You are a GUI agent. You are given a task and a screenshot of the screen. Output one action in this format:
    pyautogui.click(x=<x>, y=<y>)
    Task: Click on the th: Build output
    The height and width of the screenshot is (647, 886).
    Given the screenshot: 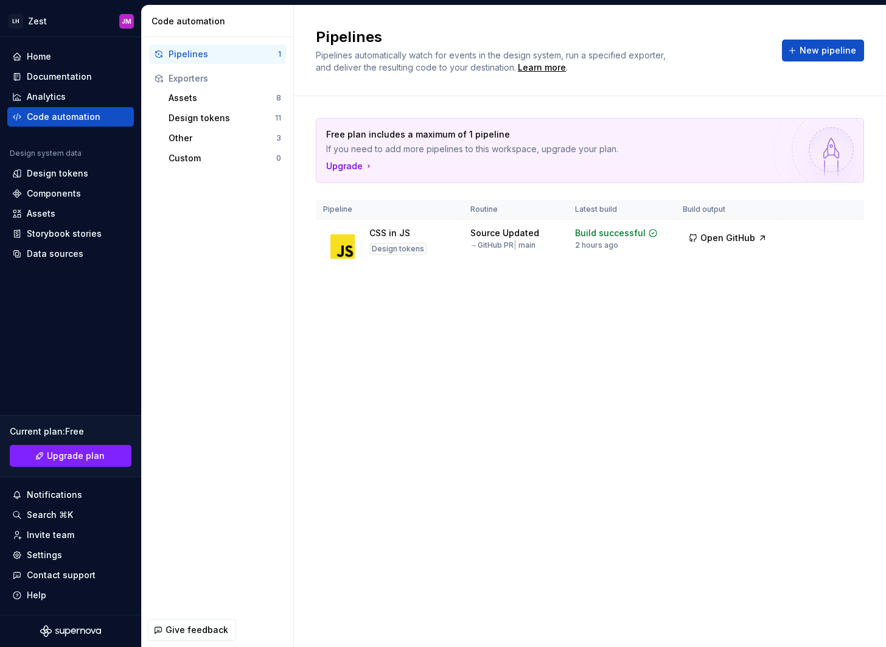 What is the action you would take?
    pyautogui.click(x=728, y=209)
    